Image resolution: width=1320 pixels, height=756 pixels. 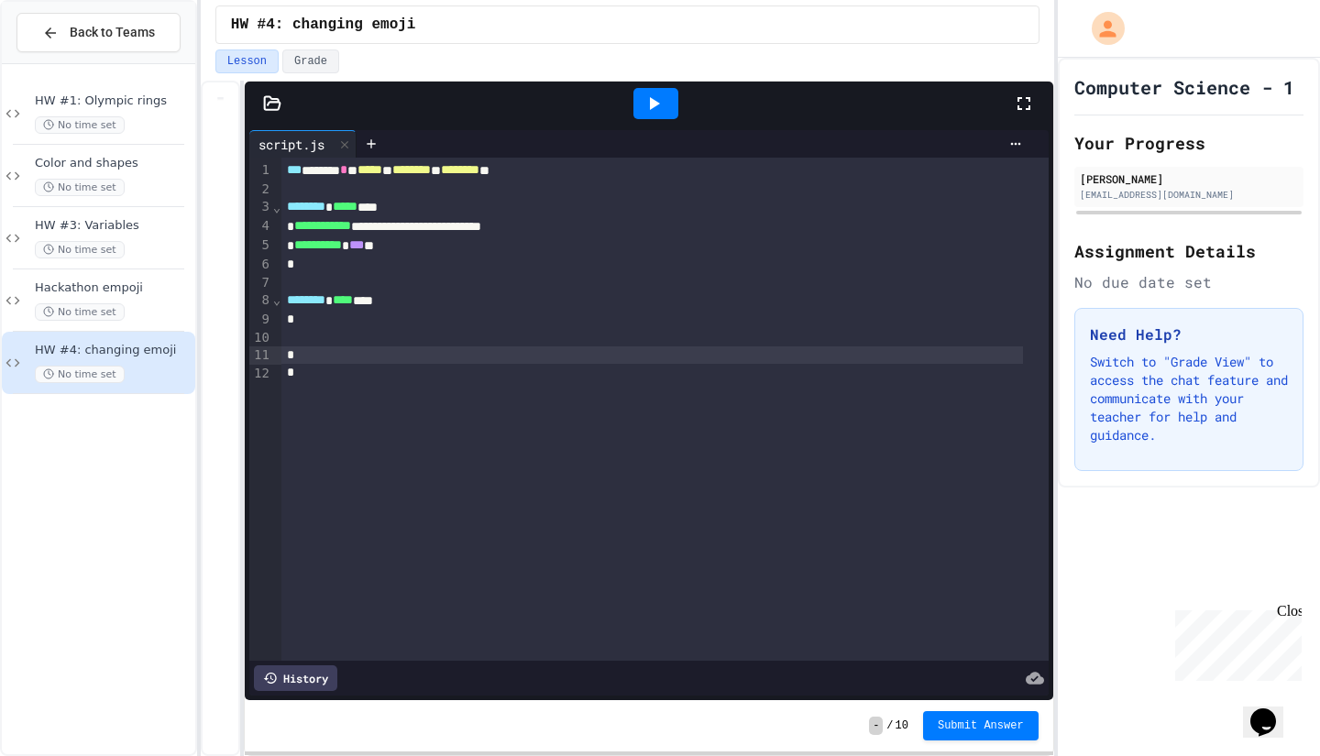 What do you see at coordinates (902, 726) in the screenshot?
I see `span: 10` at bounding box center [902, 726].